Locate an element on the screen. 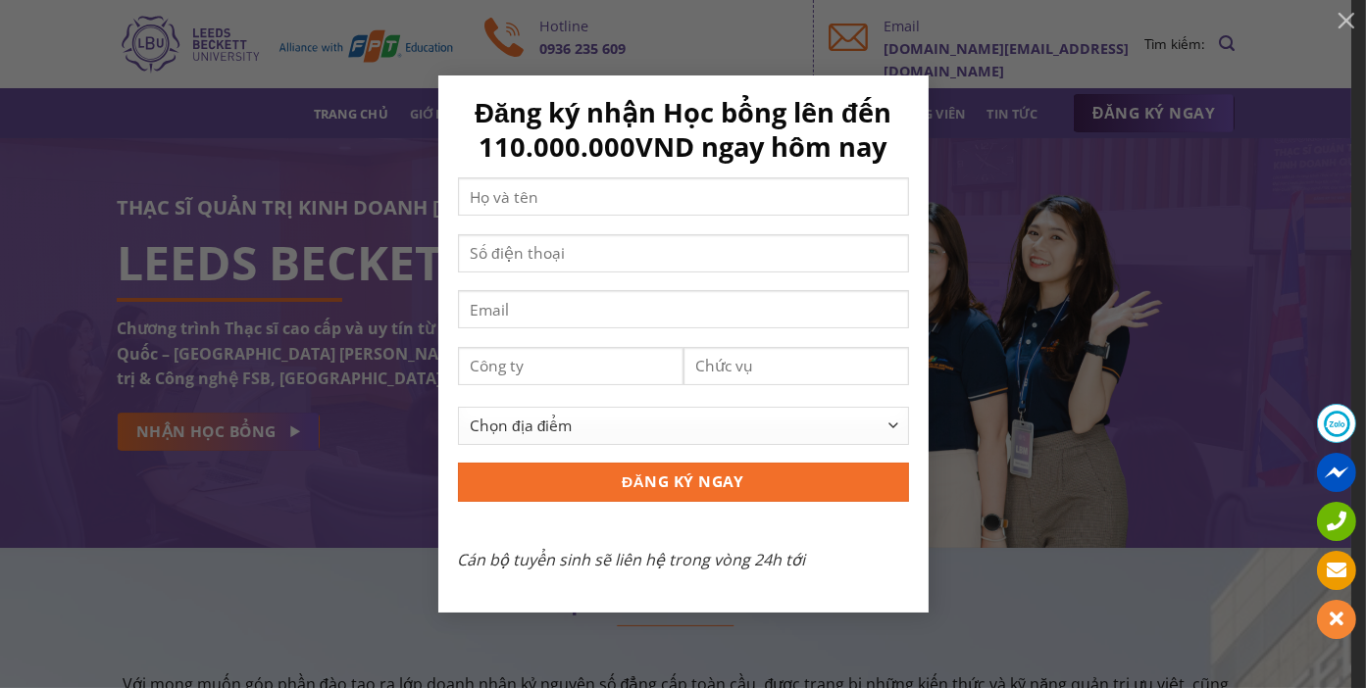  input: ĐĂNG KÝ NGAY is located at coordinates (683, 481).